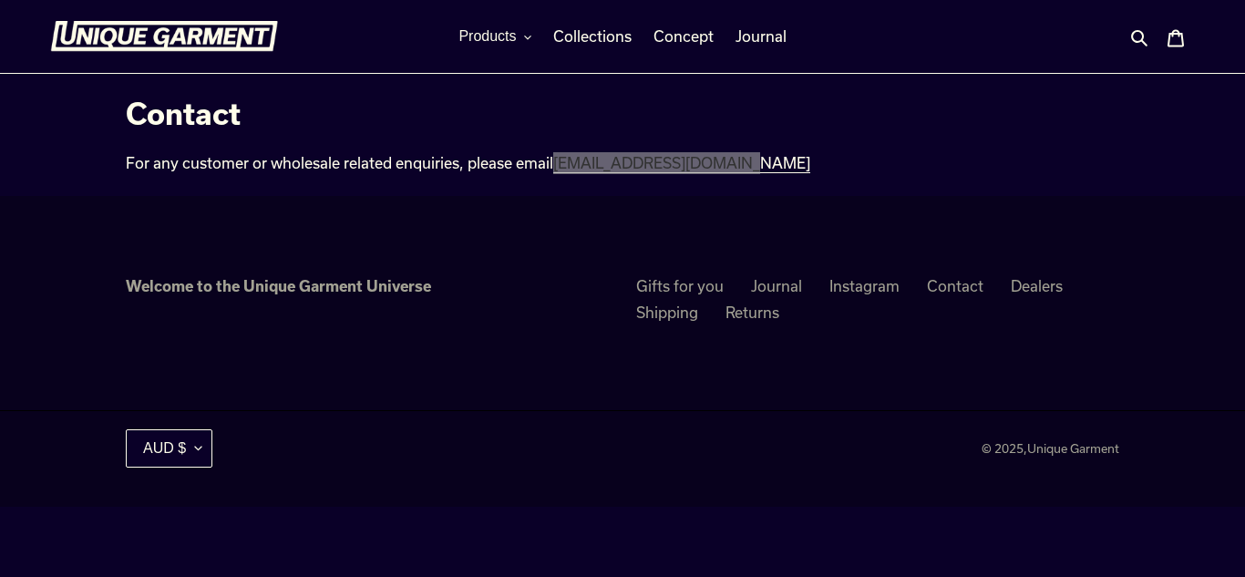  What do you see at coordinates (1050, 449) in the screenshot?
I see `small: © 2025,` at bounding box center [1050, 449].